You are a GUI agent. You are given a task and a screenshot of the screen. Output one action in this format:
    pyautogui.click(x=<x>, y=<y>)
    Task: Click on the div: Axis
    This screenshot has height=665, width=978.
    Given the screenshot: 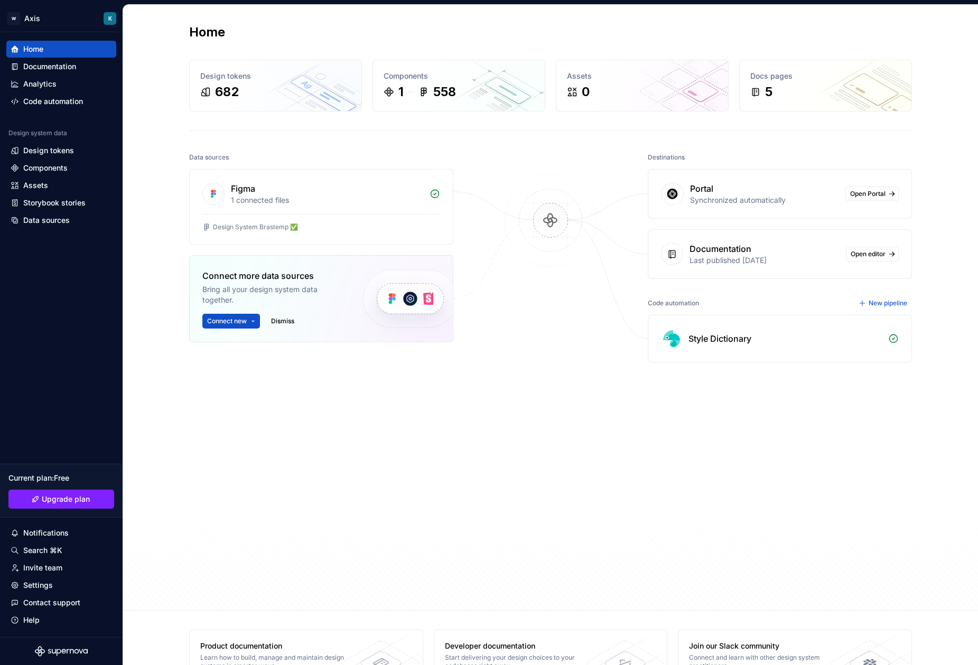 What is the action you would take?
    pyautogui.click(x=32, y=18)
    